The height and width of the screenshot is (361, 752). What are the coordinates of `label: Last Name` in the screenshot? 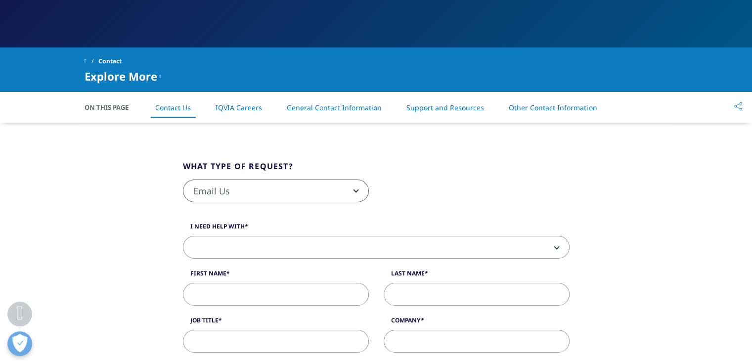 It's located at (477, 276).